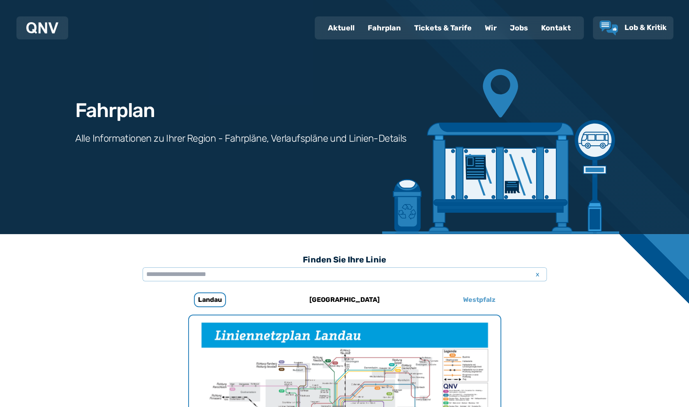  Describe the element at coordinates (115, 111) in the screenshot. I see `h1: Fahrplan` at that location.